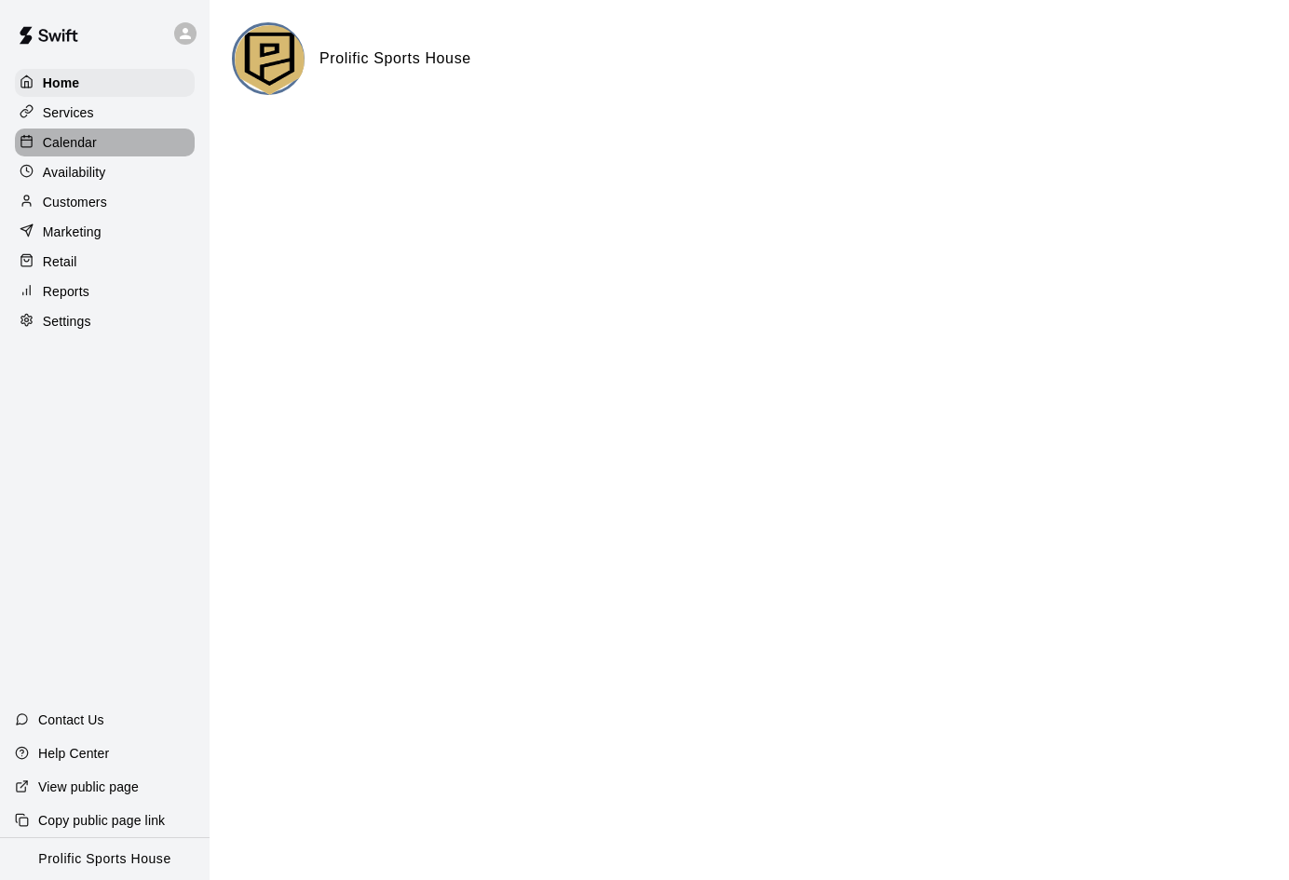  I want to click on h6: Prolific Sports House, so click(395, 59).